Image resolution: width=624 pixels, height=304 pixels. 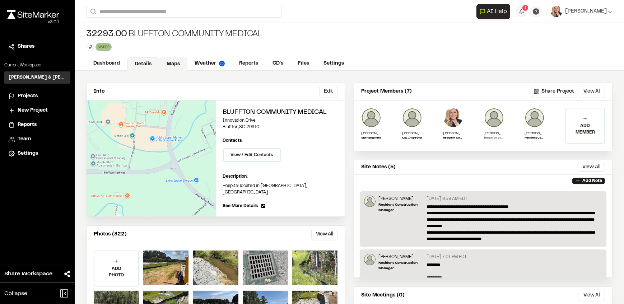 What do you see at coordinates (222, 64) in the screenshot?
I see `img: precipai.png` at bounding box center [222, 64].